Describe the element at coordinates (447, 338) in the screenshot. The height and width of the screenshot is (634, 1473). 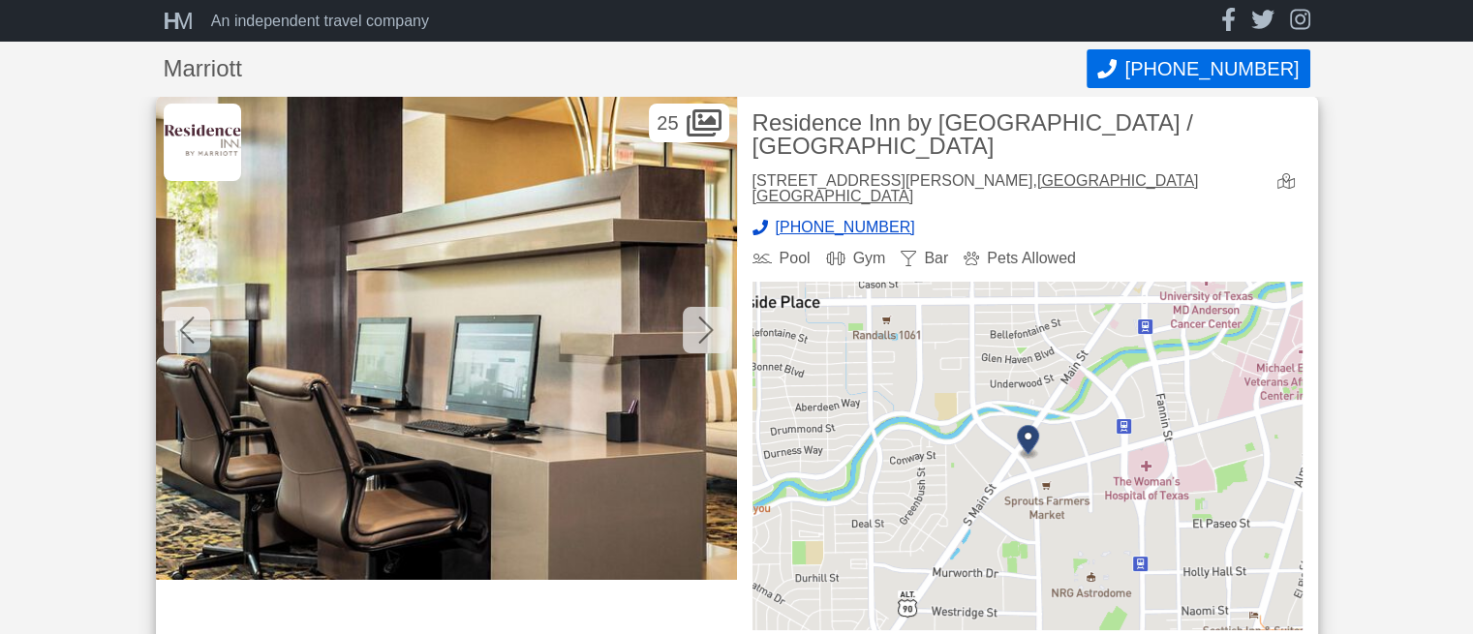
I see `img: Property amenity` at that location.